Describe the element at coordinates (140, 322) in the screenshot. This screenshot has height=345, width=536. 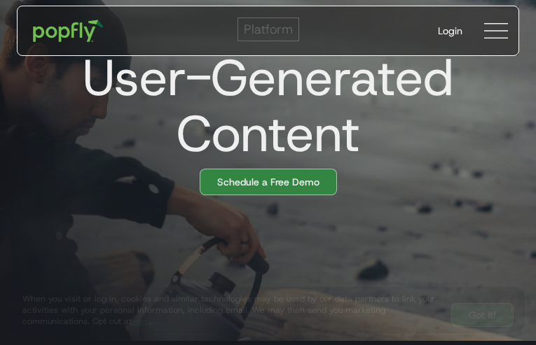
I see `a: here` at that location.